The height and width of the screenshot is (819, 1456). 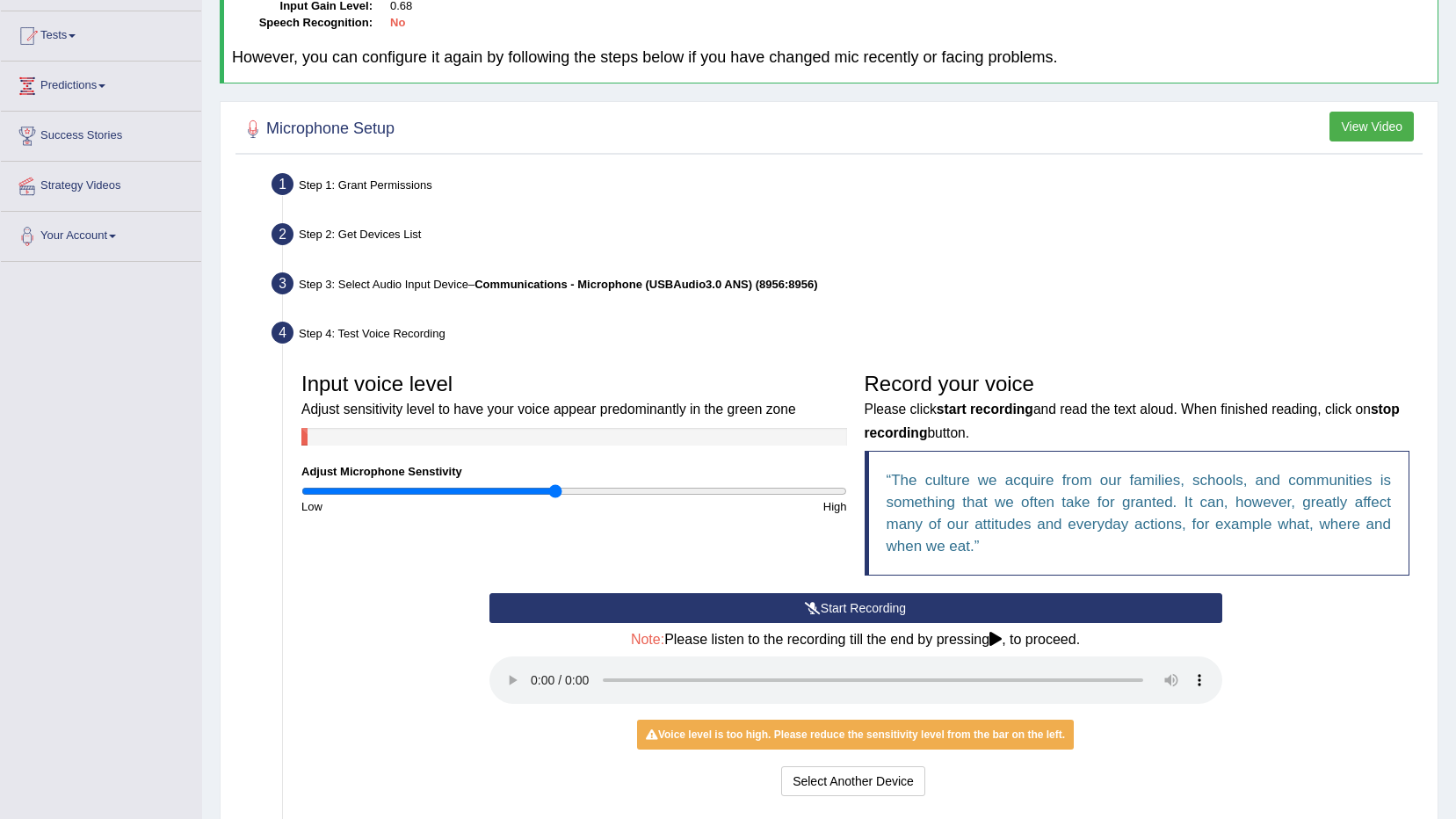 What do you see at coordinates (303, 23) in the screenshot?
I see `dt: Speech Recognition:` at bounding box center [303, 23].